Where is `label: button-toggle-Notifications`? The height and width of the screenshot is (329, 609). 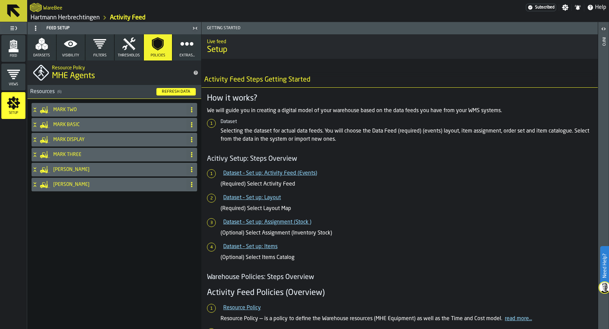 label: button-toggle-Notifications is located at coordinates (578, 7).